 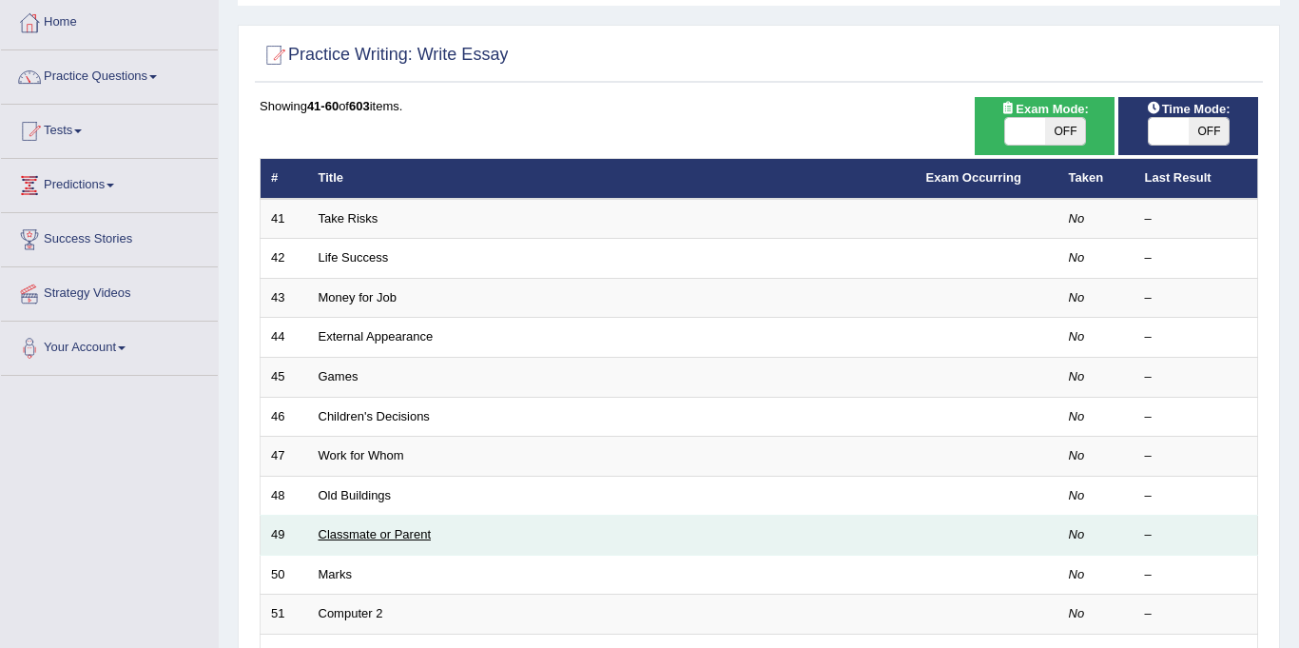 What do you see at coordinates (109, 128) in the screenshot?
I see `a: Tests` at bounding box center [109, 128].